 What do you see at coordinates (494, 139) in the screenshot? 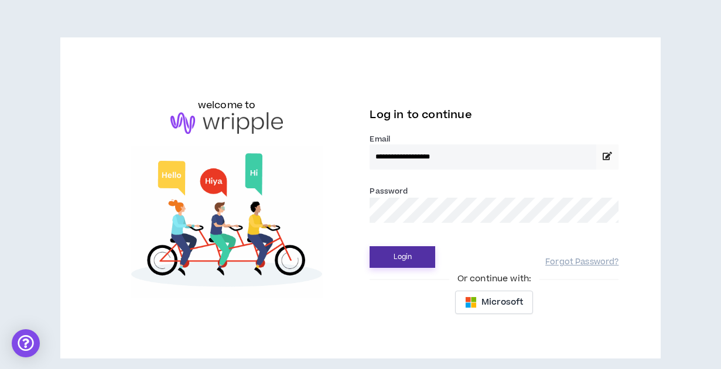
I see `label: Email` at bounding box center [494, 139].